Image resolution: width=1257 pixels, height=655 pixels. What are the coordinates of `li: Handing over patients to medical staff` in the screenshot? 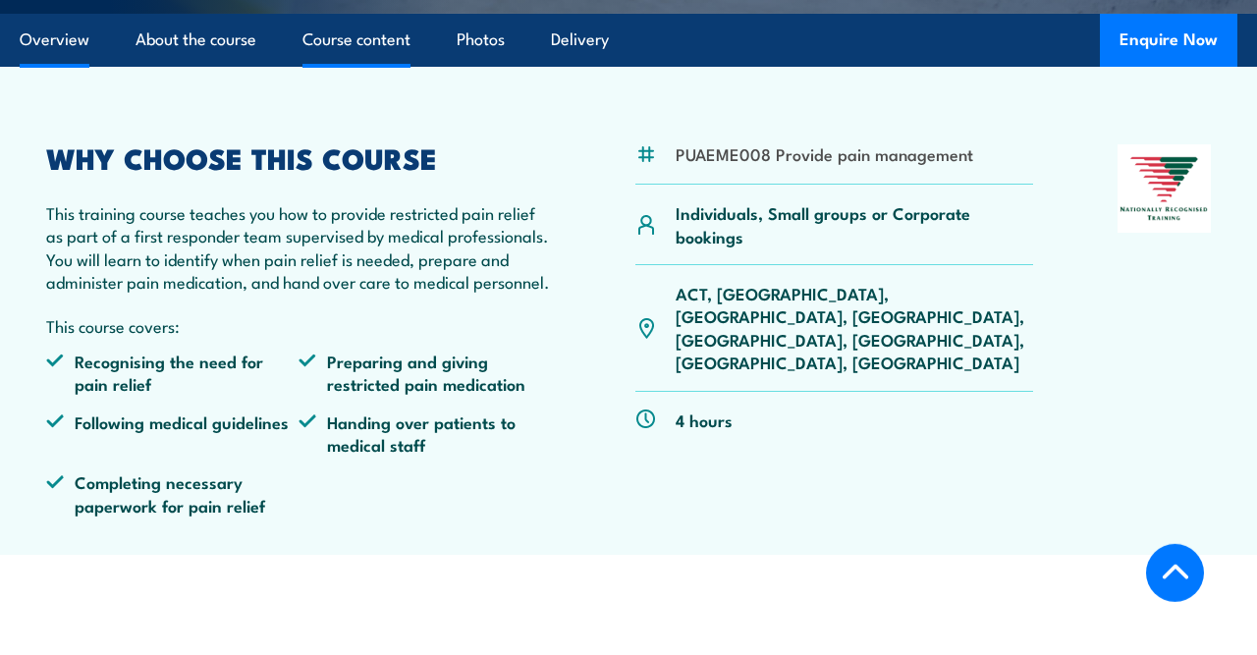 It's located at (424, 433).